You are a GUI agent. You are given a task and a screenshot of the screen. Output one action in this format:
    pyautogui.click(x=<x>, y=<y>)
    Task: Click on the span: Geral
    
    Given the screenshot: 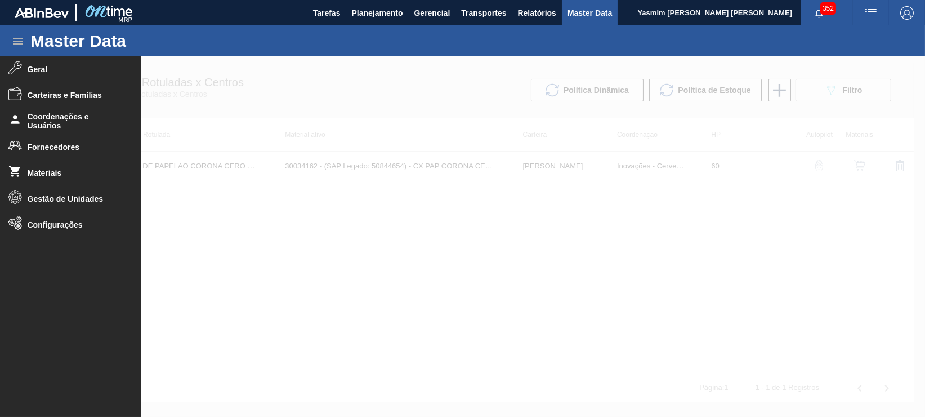 What is the action you would take?
    pyautogui.click(x=74, y=69)
    